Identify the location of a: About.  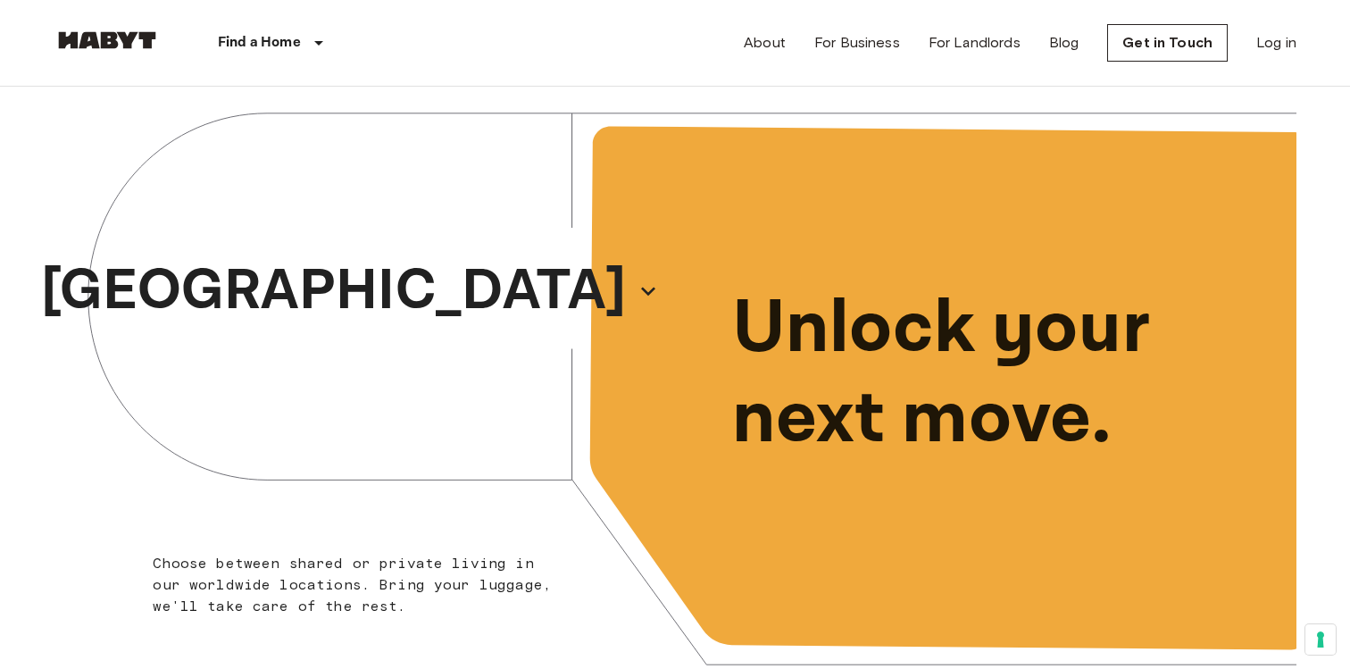
(764, 43).